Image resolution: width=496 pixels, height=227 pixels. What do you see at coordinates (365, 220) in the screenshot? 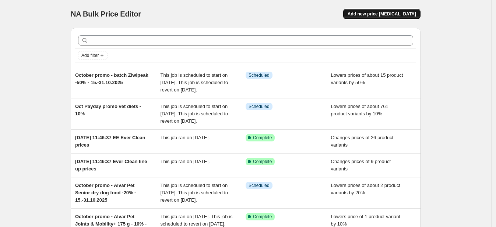
I see `span: Lowers price of 1 product variant by 10%` at bounding box center [365, 220].